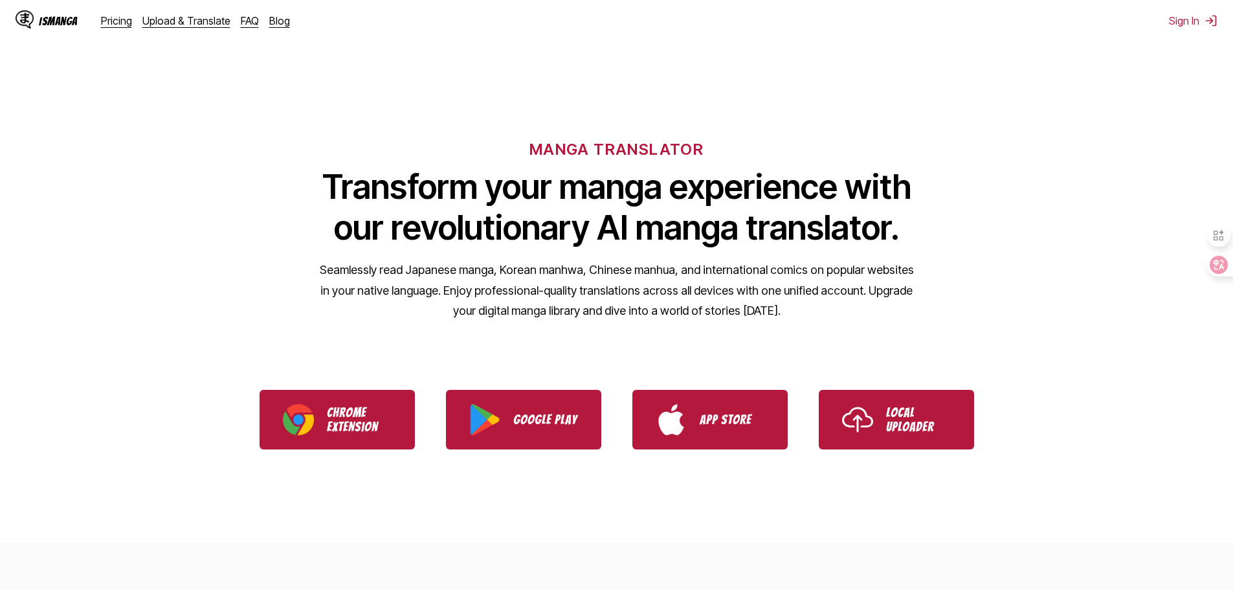  What do you see at coordinates (58, 21) in the screenshot?
I see `div: IsManga` at bounding box center [58, 21].